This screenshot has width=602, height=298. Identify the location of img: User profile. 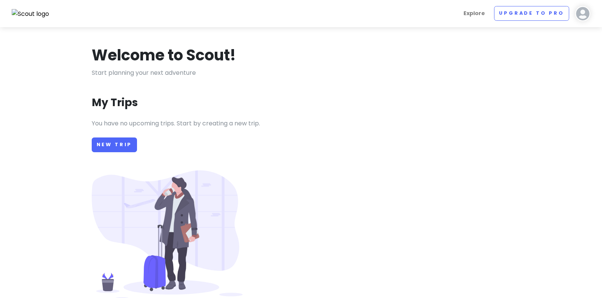
(583, 14).